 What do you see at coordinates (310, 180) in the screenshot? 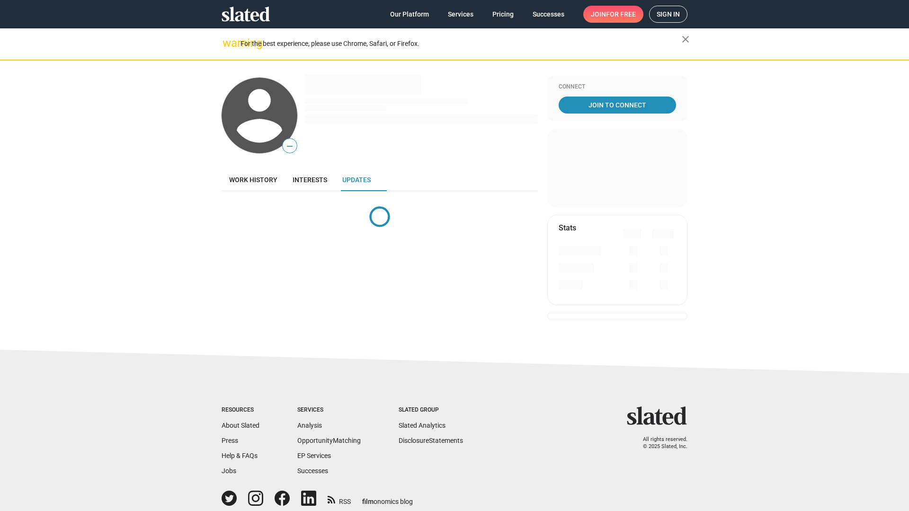
I see `a: Interests` at bounding box center [310, 180].